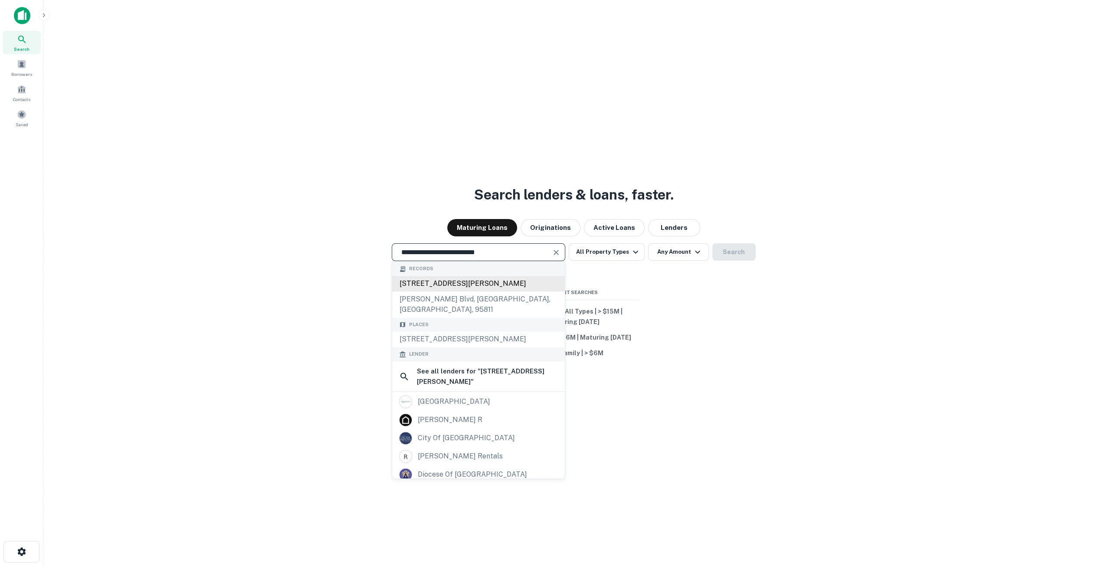 Image resolution: width=1104 pixels, height=566 pixels. Describe the element at coordinates (22, 118) in the screenshot. I see `div: Saved` at that location.